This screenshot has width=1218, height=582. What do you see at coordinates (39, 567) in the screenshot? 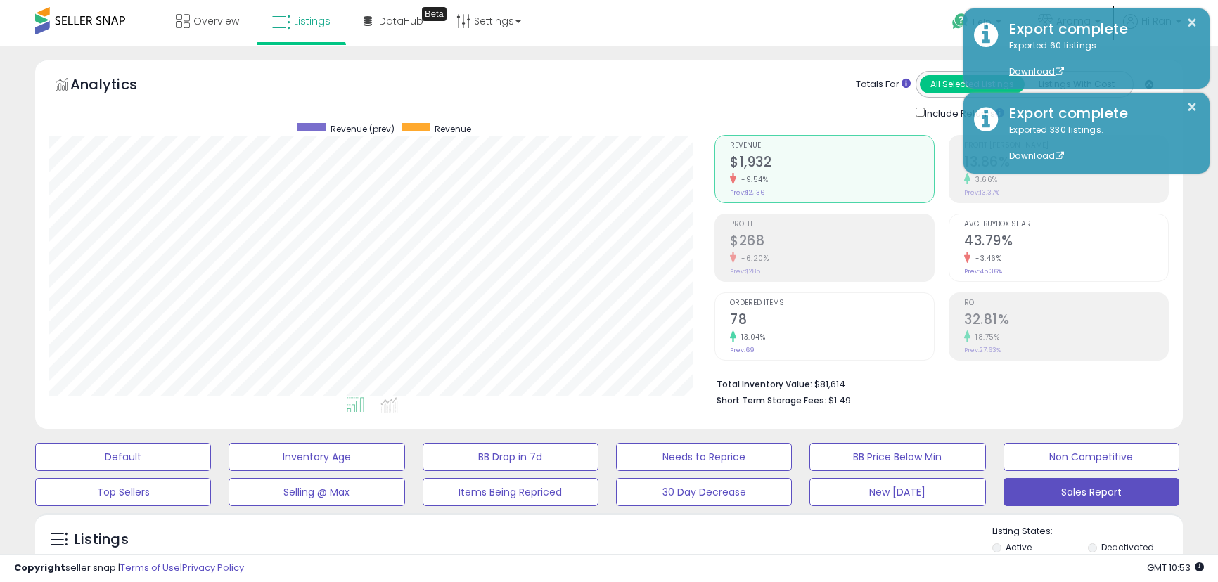
I see `strong: Copyright` at bounding box center [39, 567].